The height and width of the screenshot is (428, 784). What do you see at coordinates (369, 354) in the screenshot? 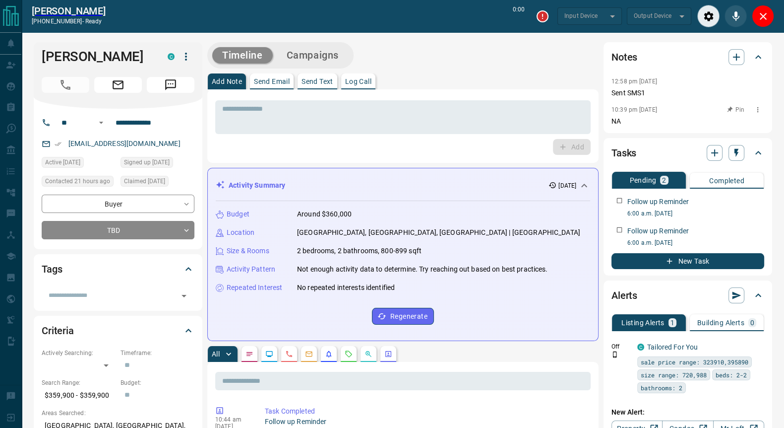
I see `svg: Opportunities` at bounding box center [369, 354].